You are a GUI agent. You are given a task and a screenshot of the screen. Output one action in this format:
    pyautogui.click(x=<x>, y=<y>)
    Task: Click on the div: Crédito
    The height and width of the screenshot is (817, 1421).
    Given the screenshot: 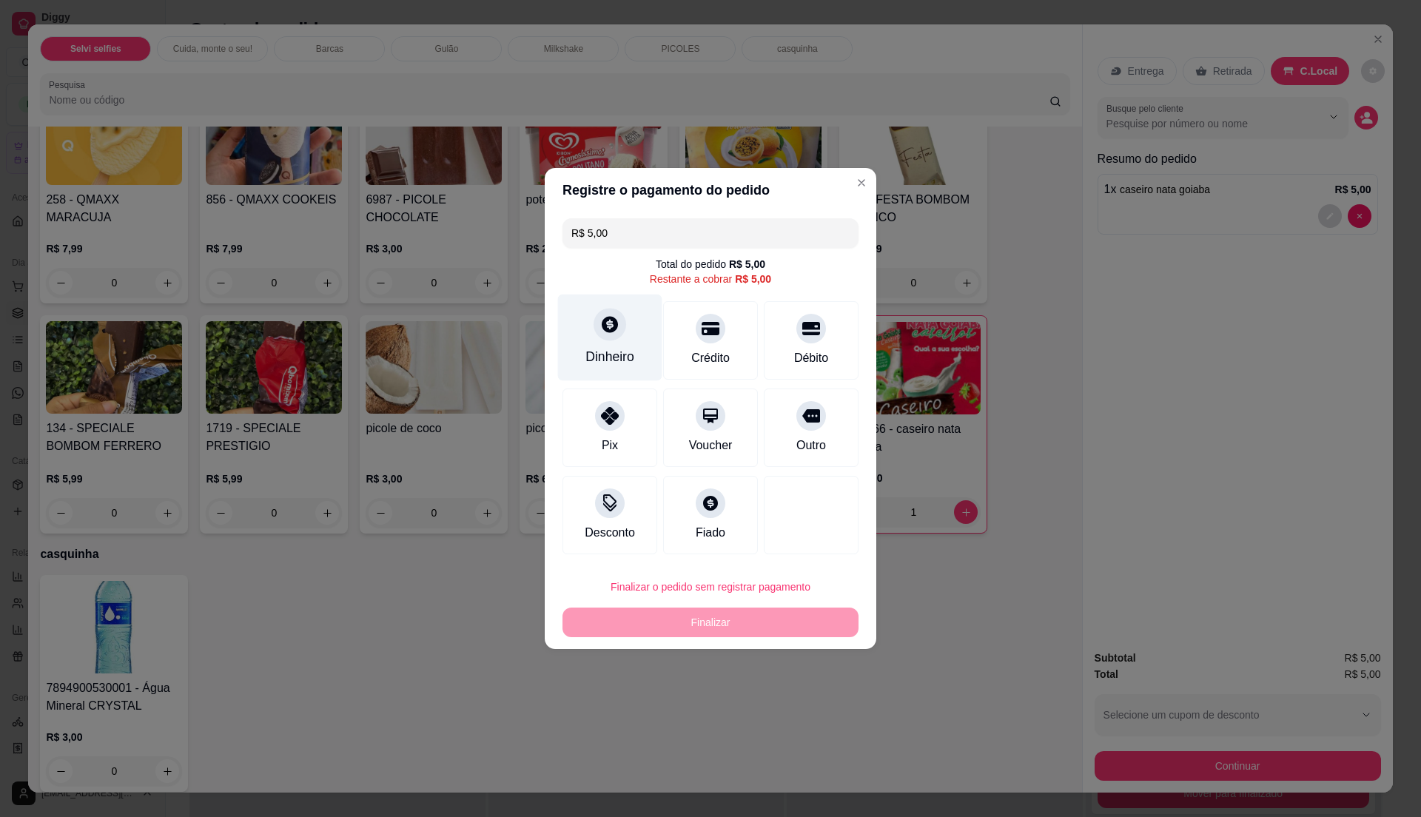 What is the action you would take?
    pyautogui.click(x=710, y=358)
    